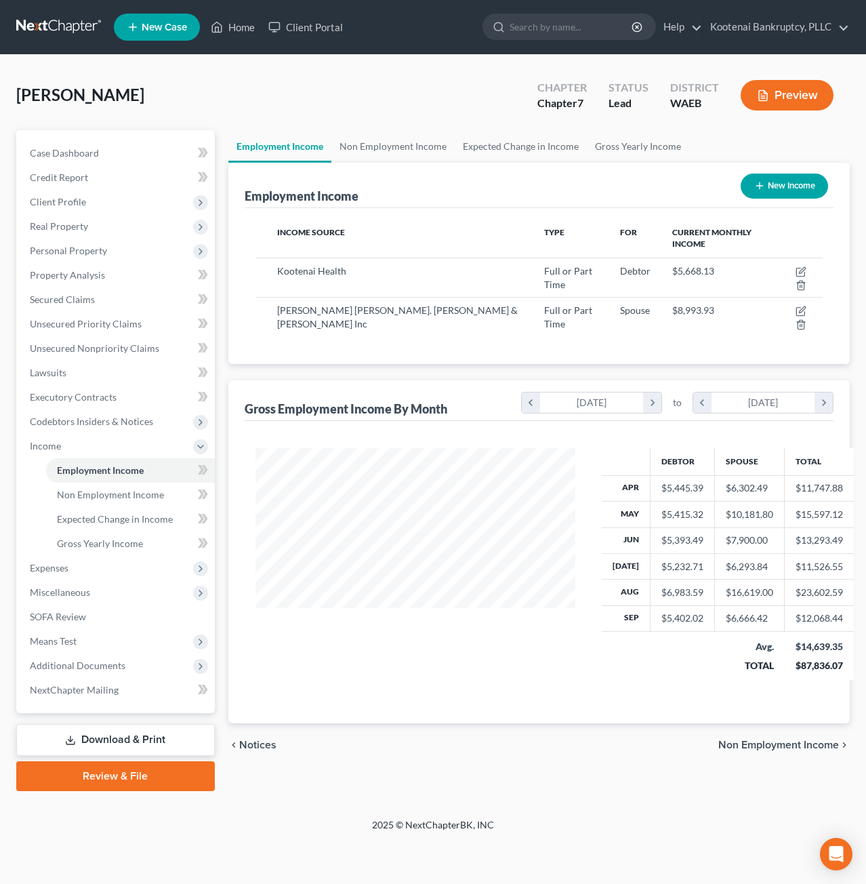 This screenshot has width=866, height=884. I want to click on div: Avg., so click(750, 647).